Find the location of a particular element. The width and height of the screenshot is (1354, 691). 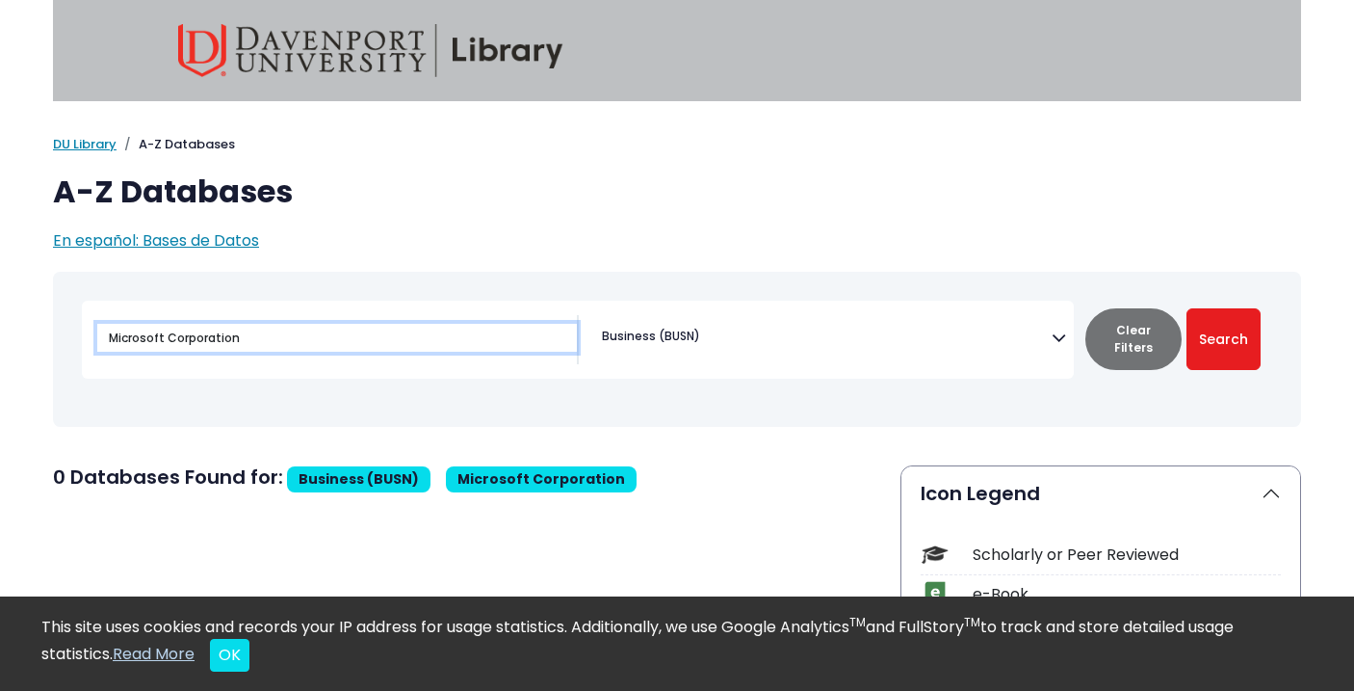

input: Search database by title or keyword is located at coordinates (337, 337).